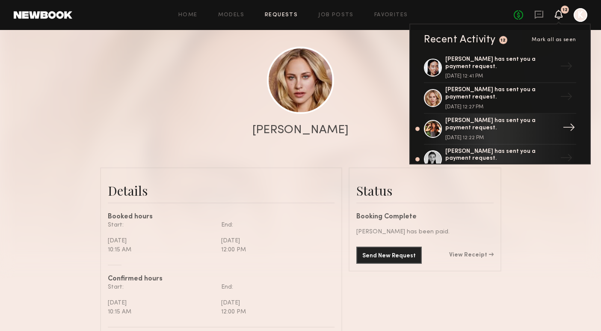 This screenshot has width=601, height=331. Describe the element at coordinates (471, 255) in the screenshot. I see `a: View Receipt` at that location.